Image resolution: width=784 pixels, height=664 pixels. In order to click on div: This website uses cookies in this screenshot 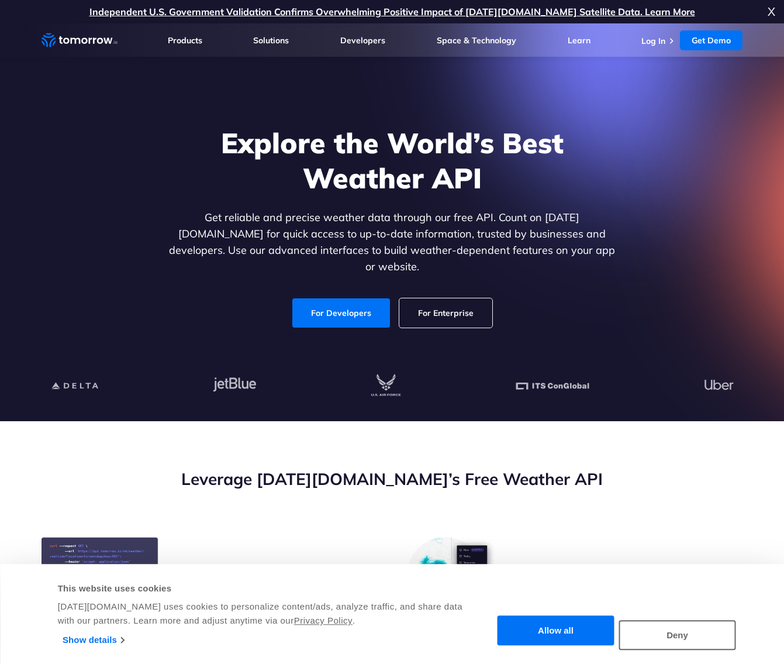, I will do `click(267, 588)`.